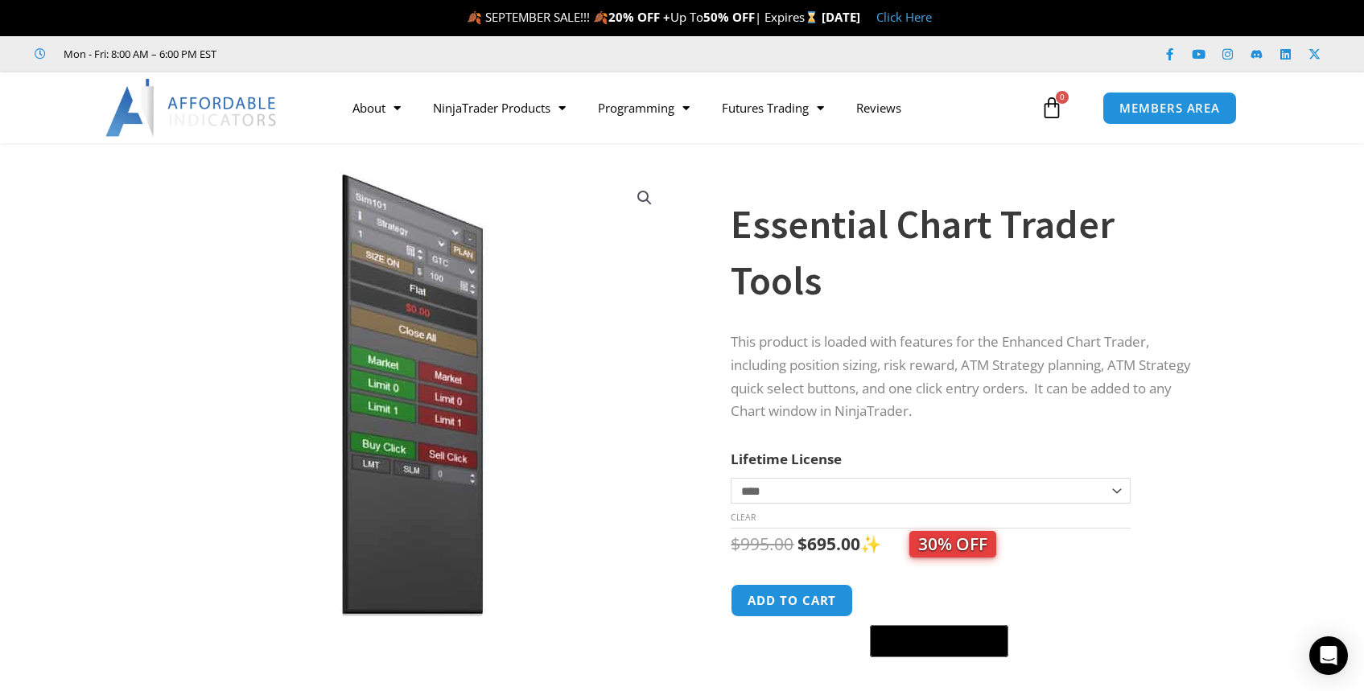 The width and height of the screenshot is (1364, 691). What do you see at coordinates (762, 544) in the screenshot?
I see `bdi: 995.00` at bounding box center [762, 544].